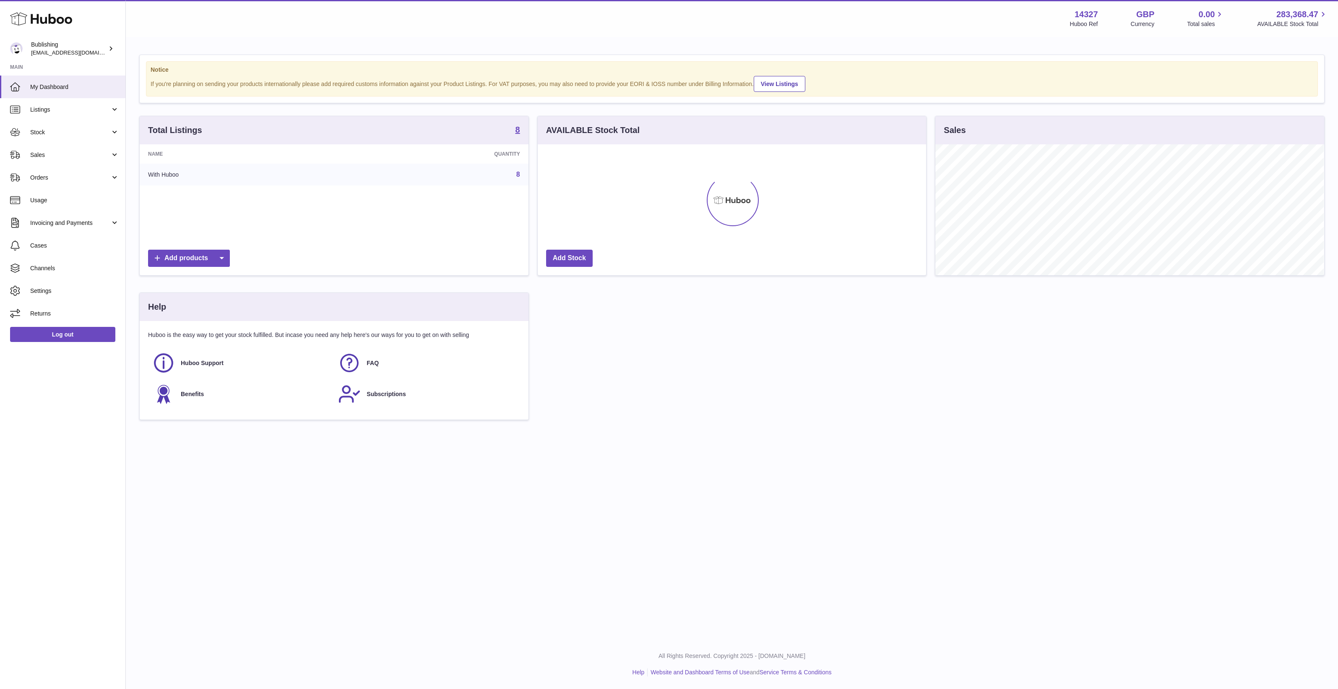 The width and height of the screenshot is (1338, 689). I want to click on div: Huboo Ref, so click(1084, 24).